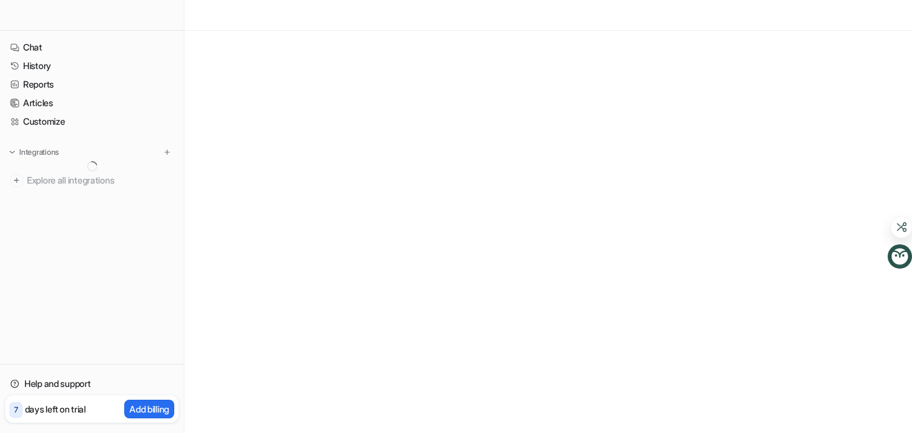  I want to click on a: Explore all integrations, so click(92, 181).